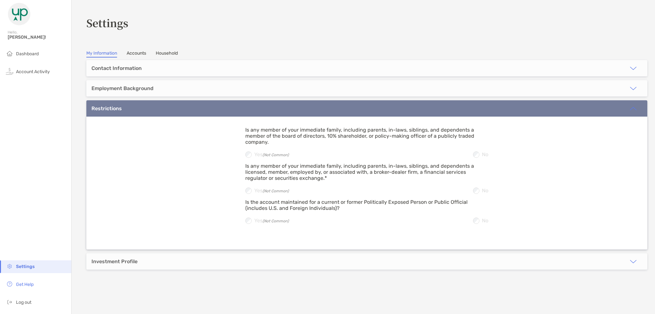 This screenshot has width=655, height=314. I want to click on img: household icon, so click(10, 53).